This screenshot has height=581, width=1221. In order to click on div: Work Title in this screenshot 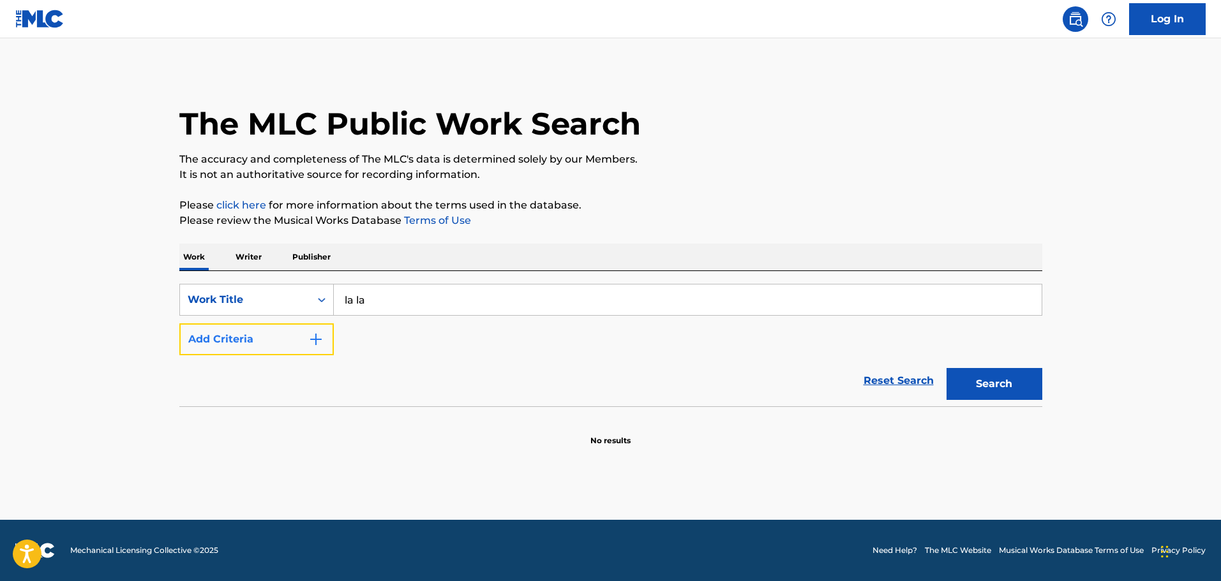, I will do `click(245, 300)`.